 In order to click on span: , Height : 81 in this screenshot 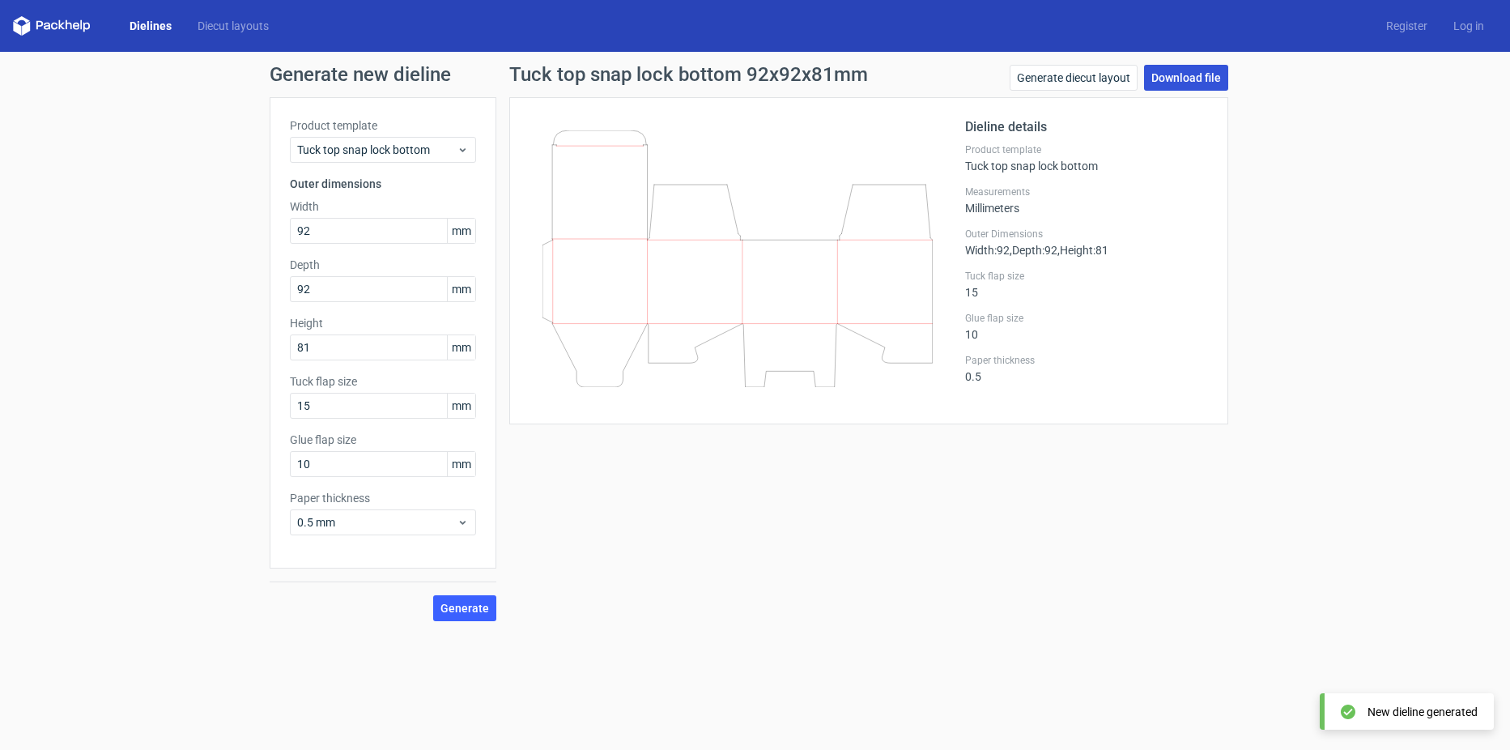, I will do `click(1083, 250)`.